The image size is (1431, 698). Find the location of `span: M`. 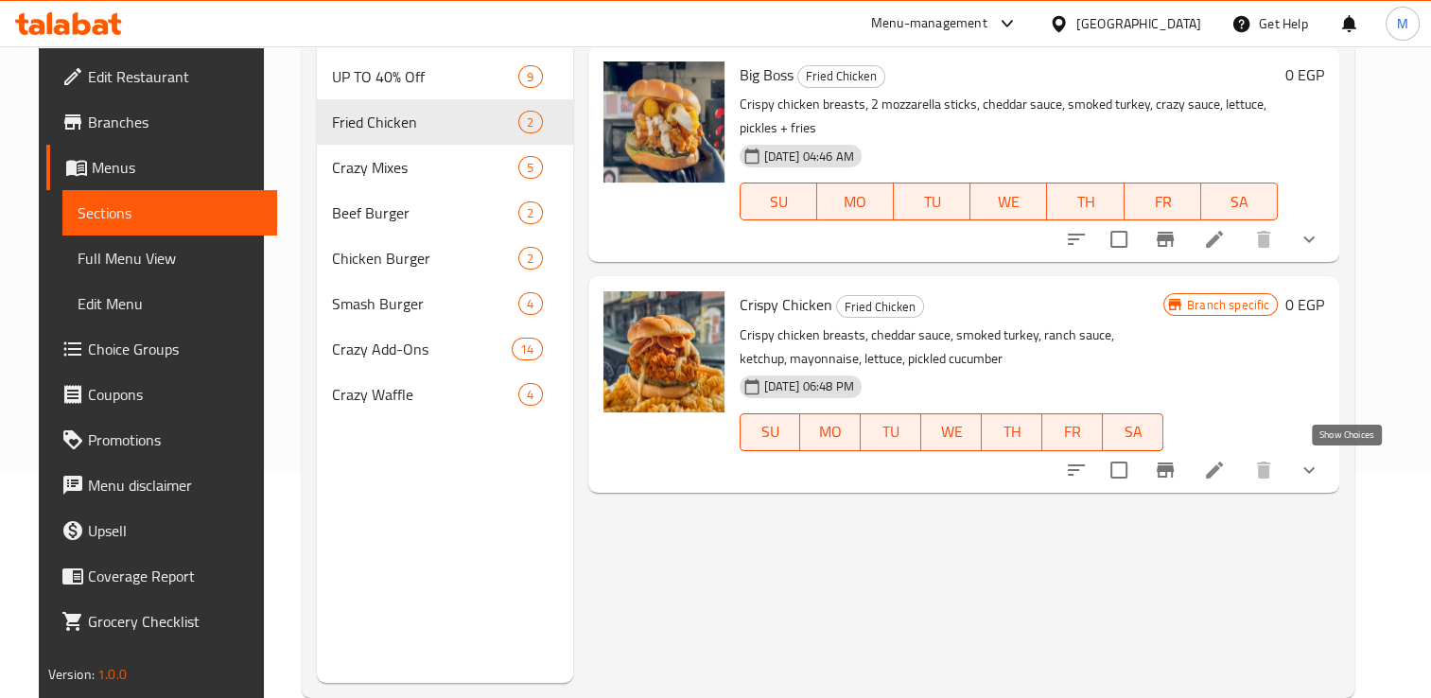

span: M is located at coordinates (1403, 24).